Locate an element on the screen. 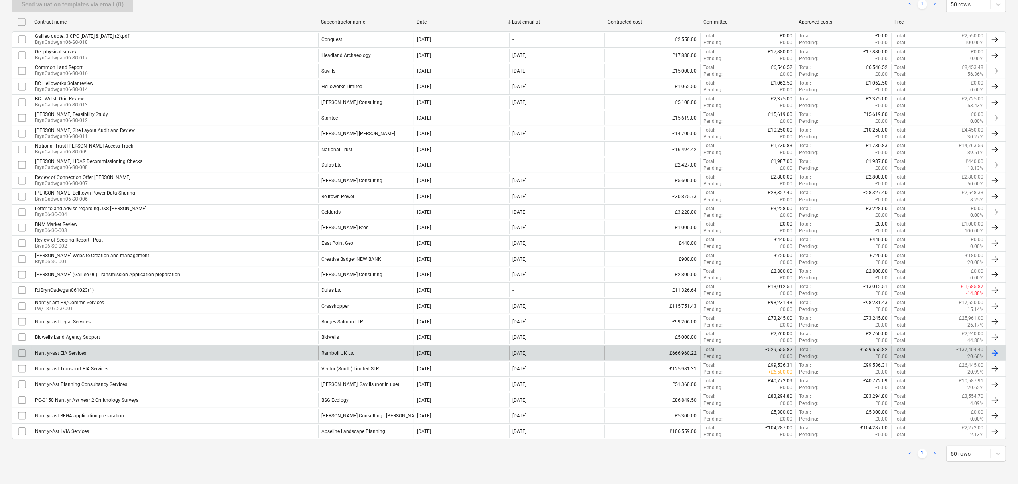  p: £1,062.50 is located at coordinates (877, 83).